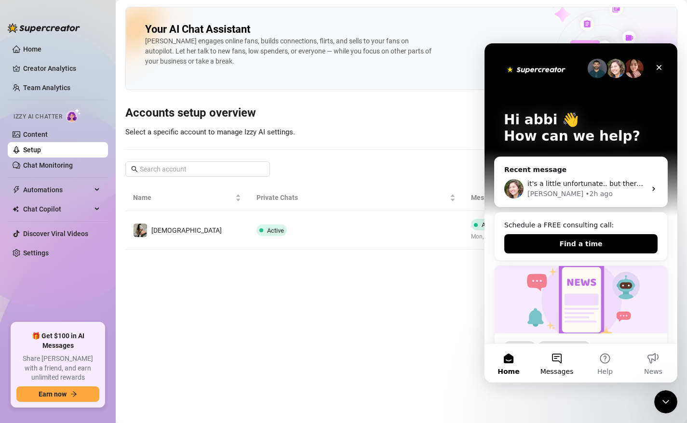  What do you see at coordinates (55, 234) in the screenshot?
I see `a: Discover Viral Videos` at bounding box center [55, 234].